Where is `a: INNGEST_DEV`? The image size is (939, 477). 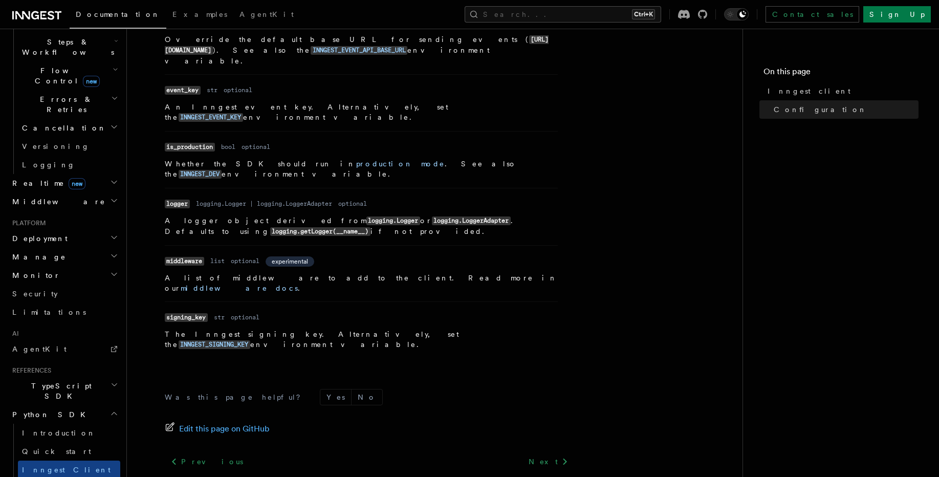
a: INNGEST_DEV is located at coordinates (200, 174).